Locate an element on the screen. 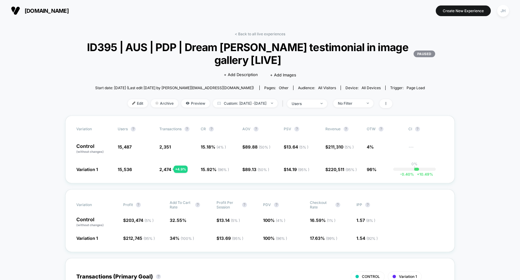 The width and height of the screenshot is (520, 280). span: Page Load is located at coordinates (415, 88).